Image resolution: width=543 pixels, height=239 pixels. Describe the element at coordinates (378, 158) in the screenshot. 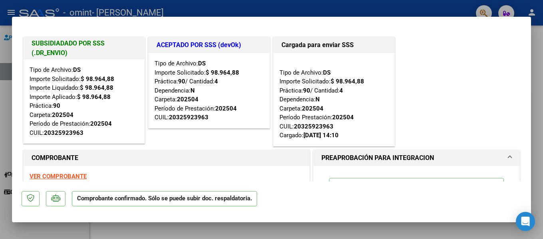

I see `h1: PREAPROBACIÓN PARA INTEGRACION` at that location.